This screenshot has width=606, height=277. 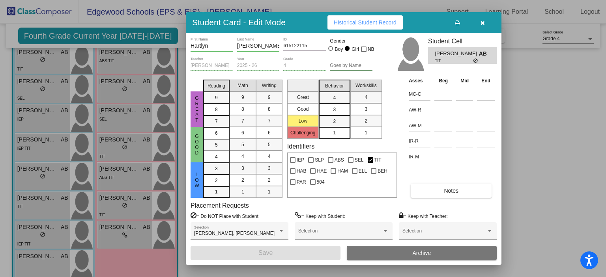 What do you see at coordinates (359, 160) in the screenshot?
I see `span: SEL` at bounding box center [359, 160].